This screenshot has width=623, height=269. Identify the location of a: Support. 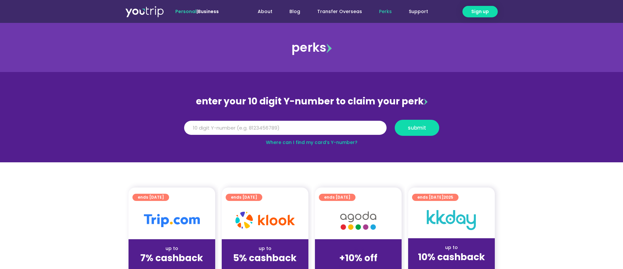
(418, 11).